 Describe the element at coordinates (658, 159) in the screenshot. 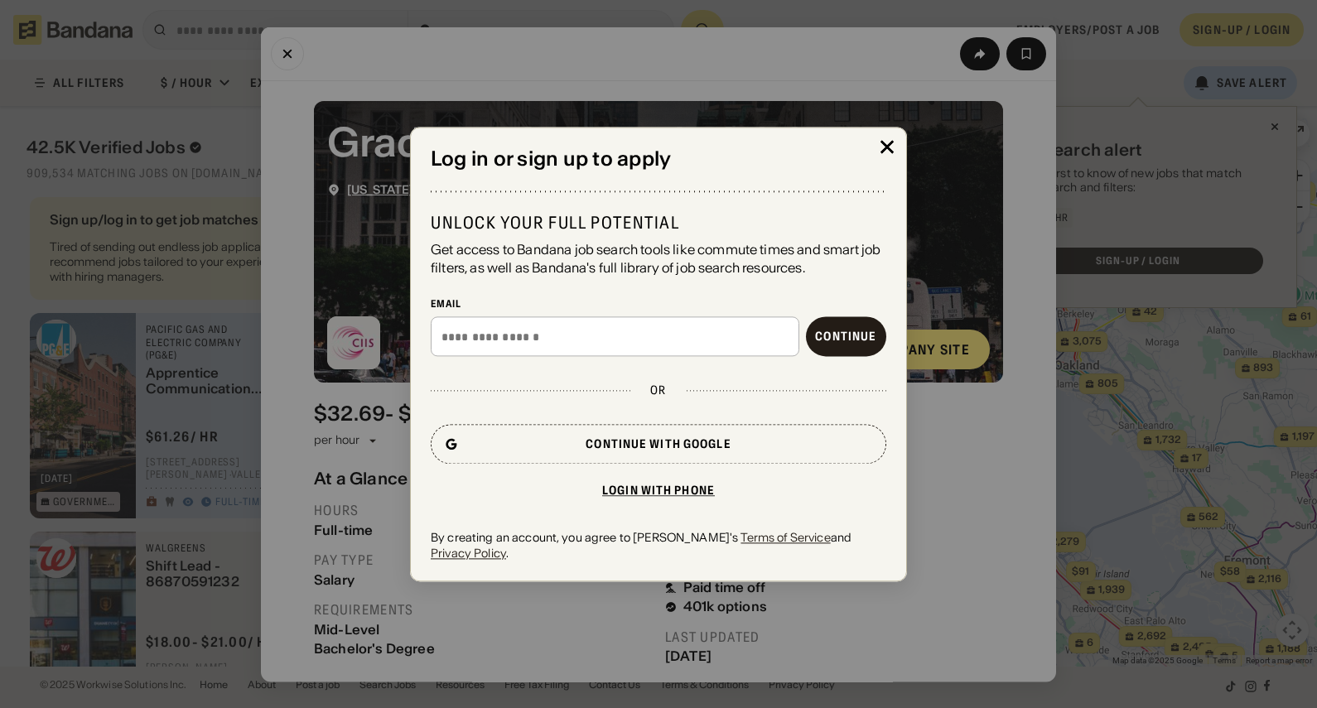

I see `div: Log in or sign up to apply` at that location.